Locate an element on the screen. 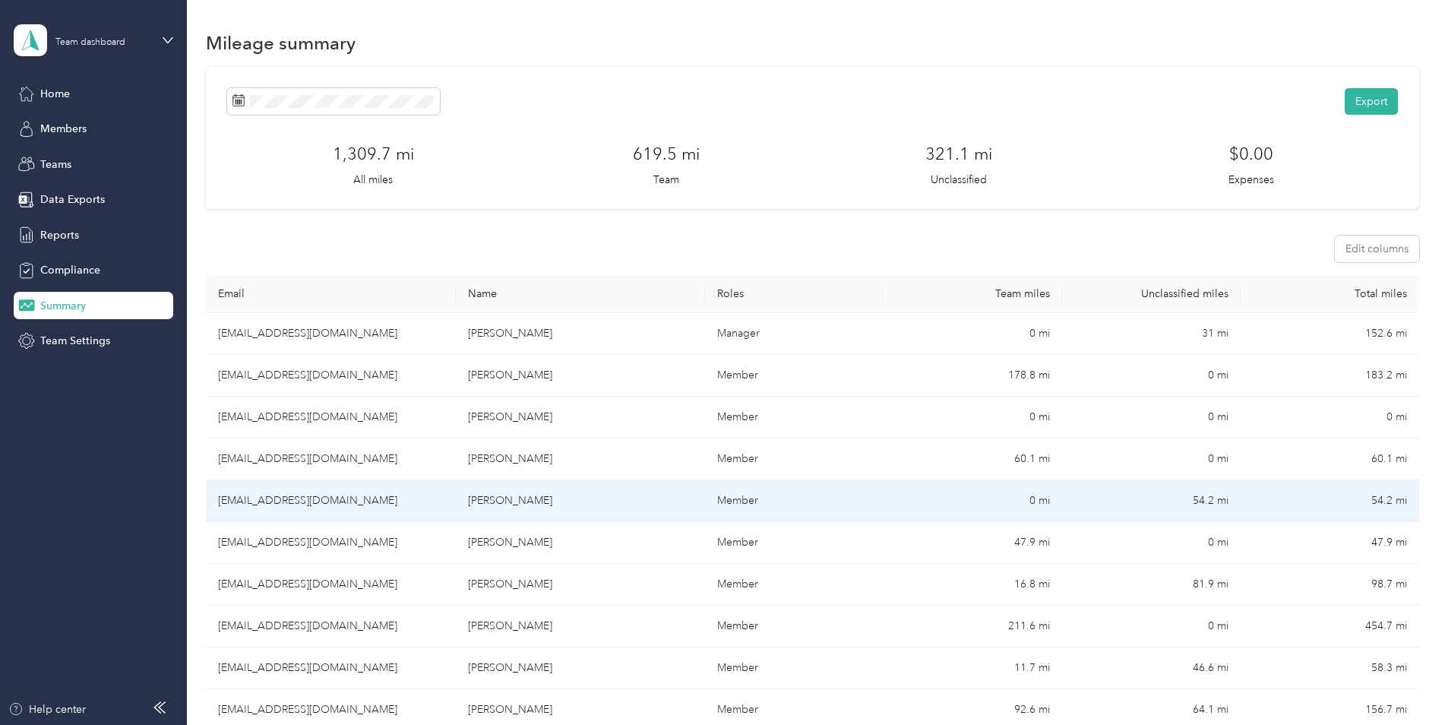  th: Total miles is located at coordinates (1330, 294).